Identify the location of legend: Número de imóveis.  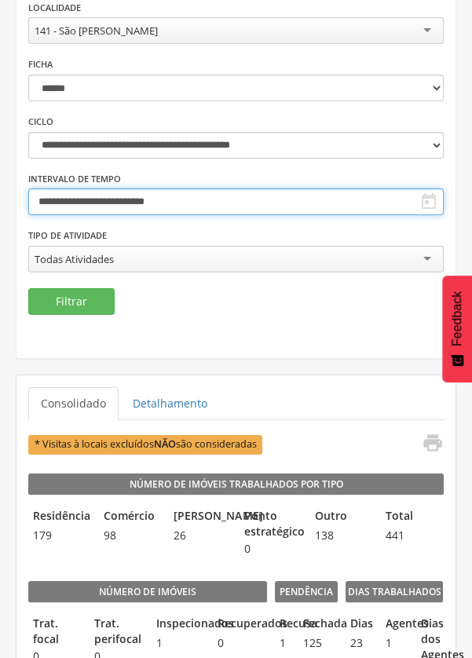
(148, 592).